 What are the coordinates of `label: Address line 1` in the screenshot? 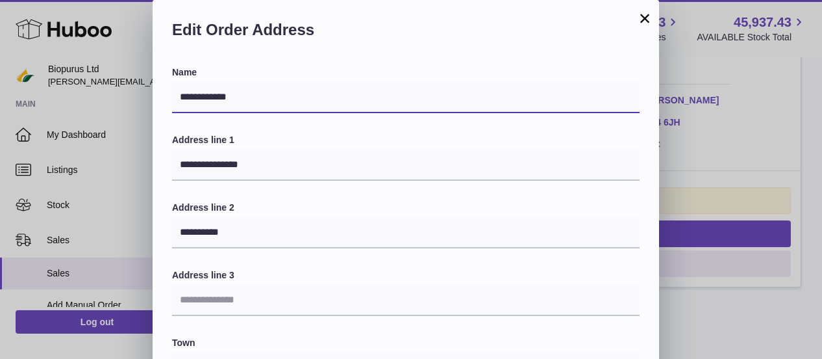 It's located at (406, 140).